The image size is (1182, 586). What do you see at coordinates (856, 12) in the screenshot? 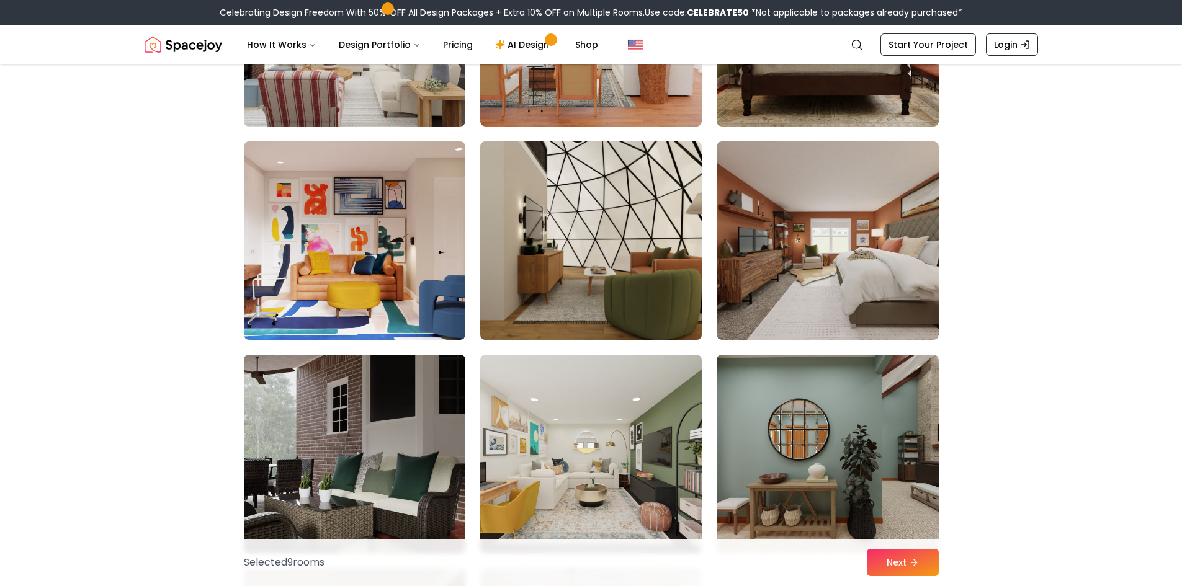
I see `span: *Not applicable to packages already purchased*` at bounding box center [856, 12].